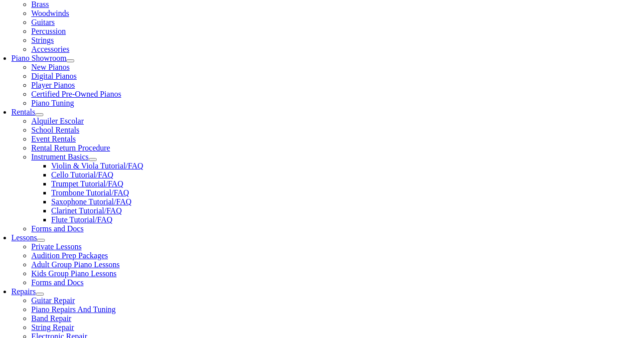 The image size is (638, 338). I want to click on a: Audition Prep Packages, so click(70, 255).